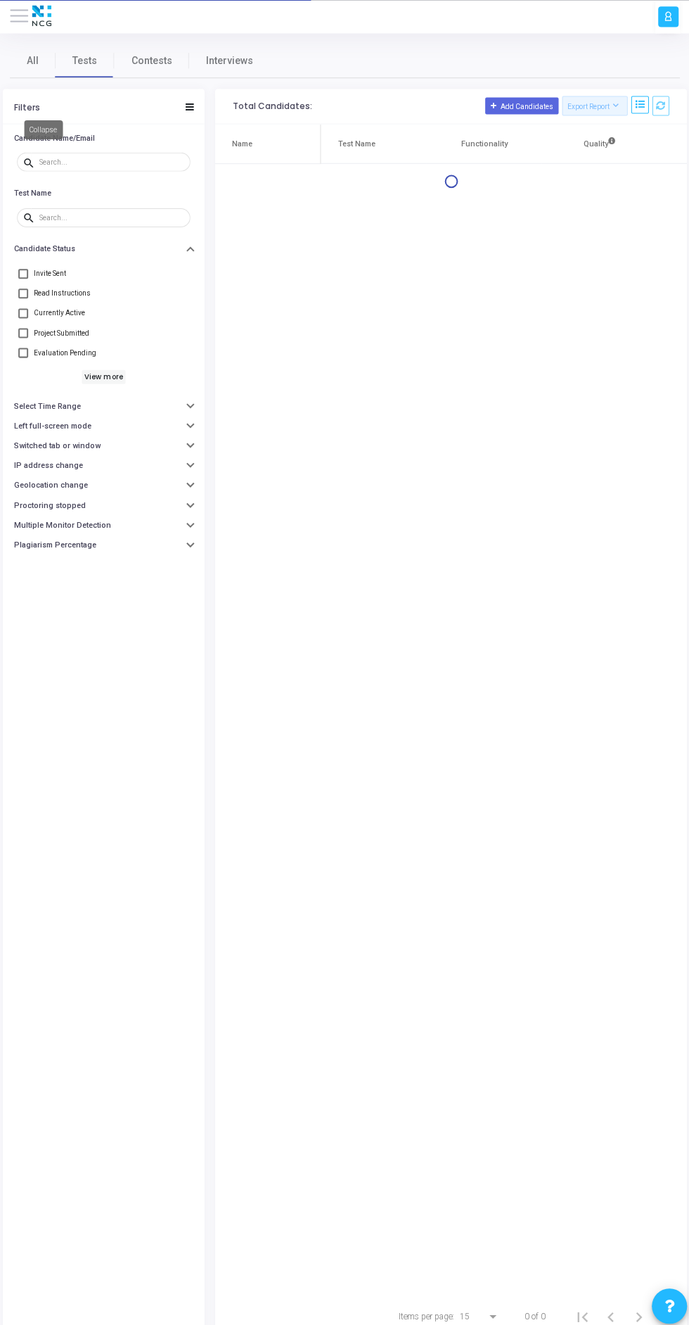  What do you see at coordinates (42, 18) in the screenshot?
I see `img: logo` at bounding box center [42, 18].